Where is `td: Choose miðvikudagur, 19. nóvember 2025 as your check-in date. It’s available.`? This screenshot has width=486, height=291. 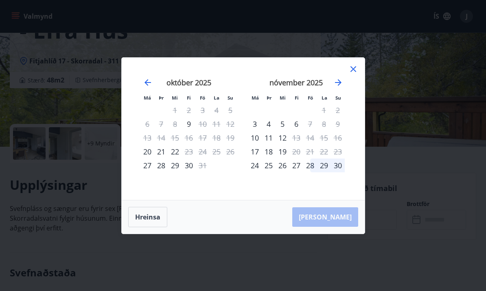
td: Choose miðvikudagur, 19. nóvember 2025 as your check-in date. It’s available. is located at coordinates (282, 152).